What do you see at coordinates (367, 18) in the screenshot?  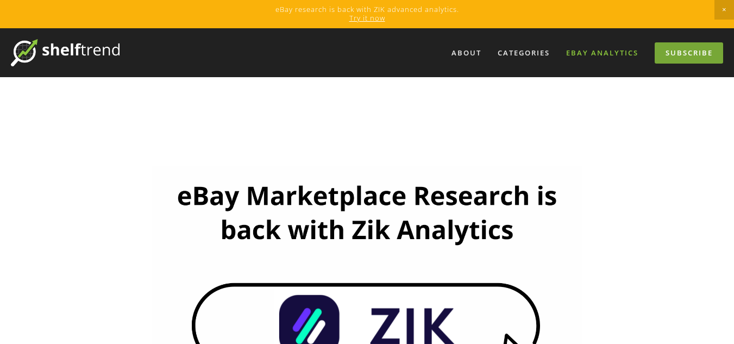 I see `a: Try it now` at bounding box center [367, 18].